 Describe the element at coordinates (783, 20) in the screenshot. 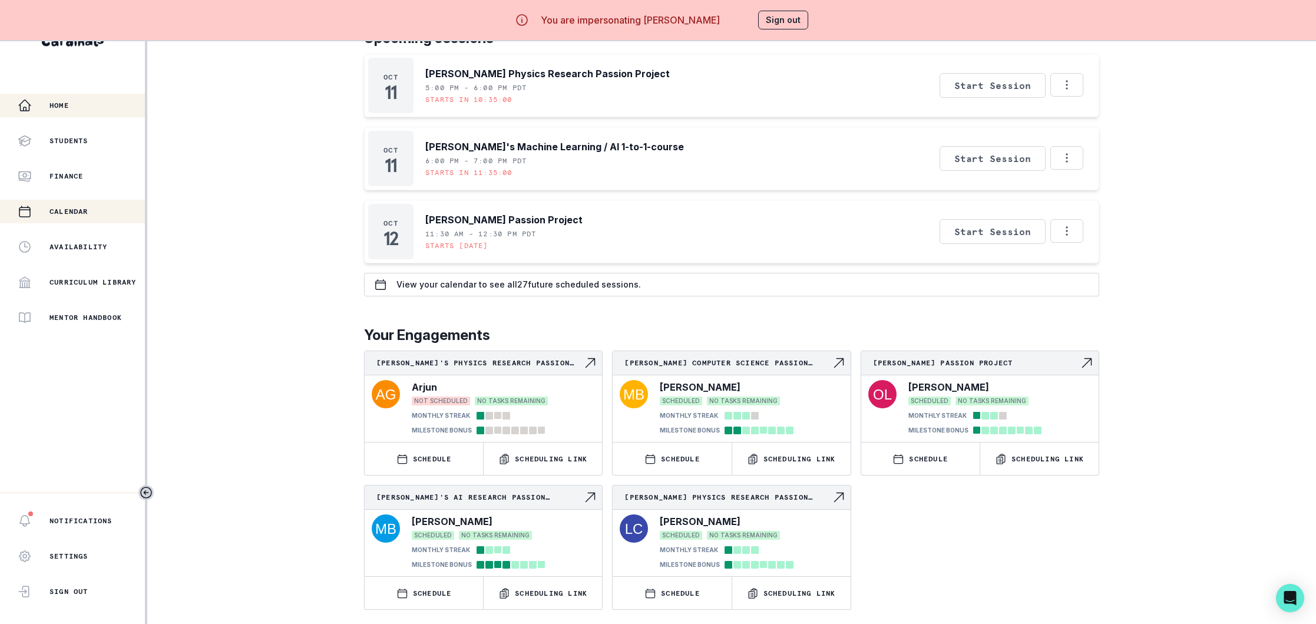

I see `button: Sign out` at that location.